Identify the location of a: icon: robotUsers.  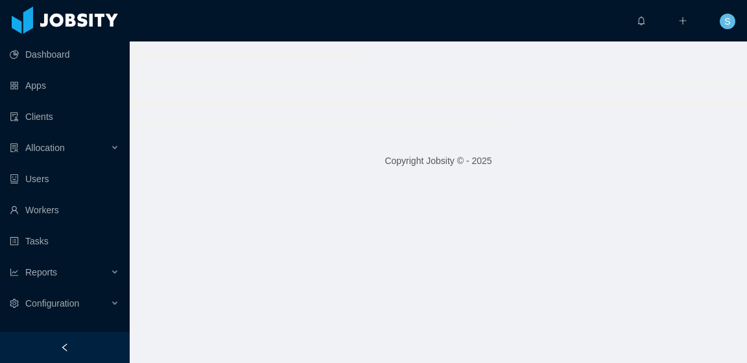
(64, 179).